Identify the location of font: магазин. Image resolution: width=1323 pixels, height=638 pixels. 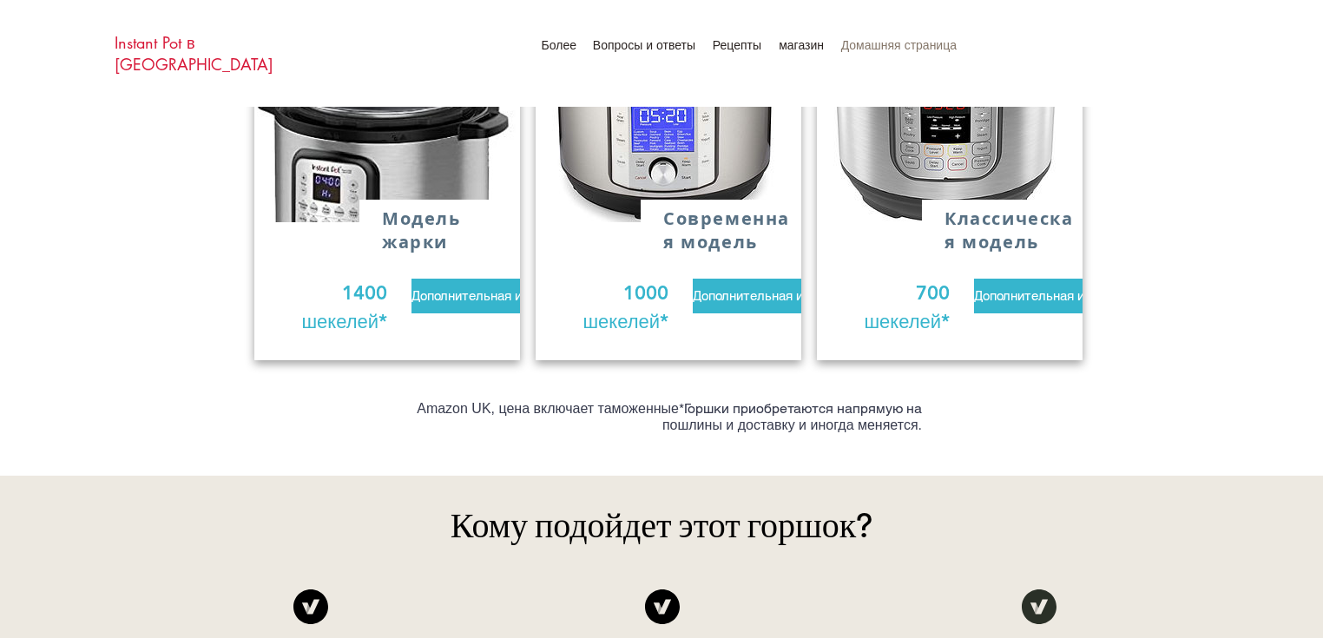
(802, 45).